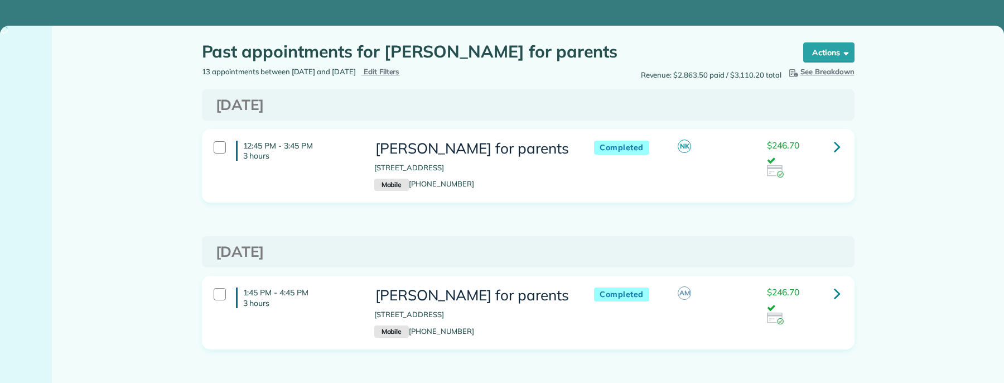  I want to click on button: See Breakdown, so click(821, 72).